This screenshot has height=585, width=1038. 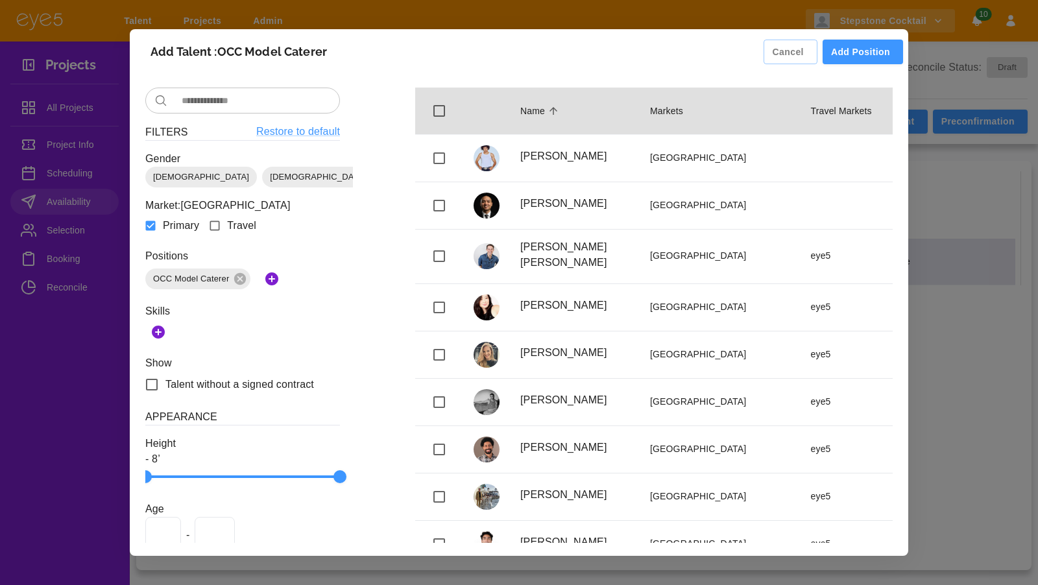 What do you see at coordinates (241, 226) in the screenshot?
I see `span: Travel` at bounding box center [241, 226].